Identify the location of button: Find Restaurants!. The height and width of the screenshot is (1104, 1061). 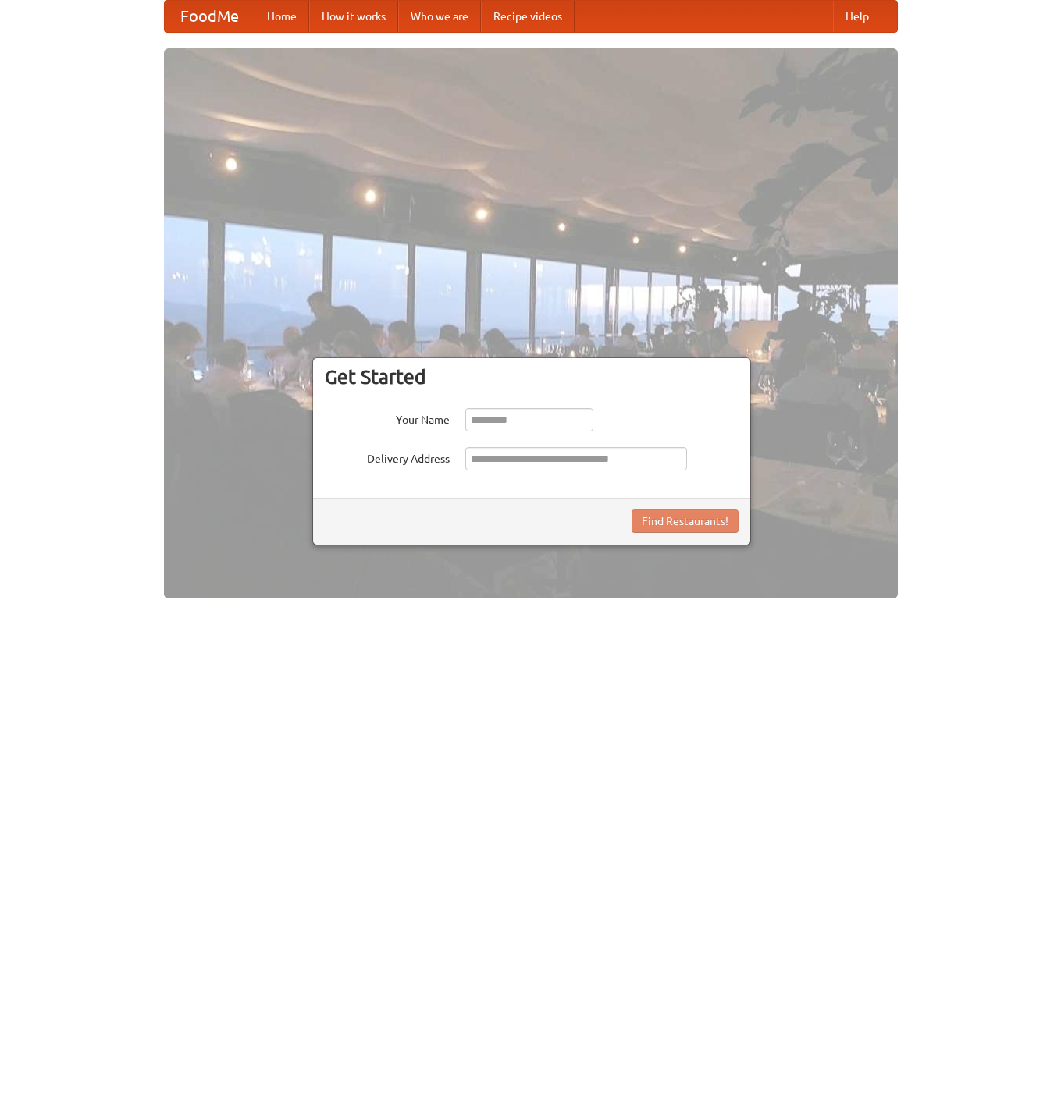
(684, 521).